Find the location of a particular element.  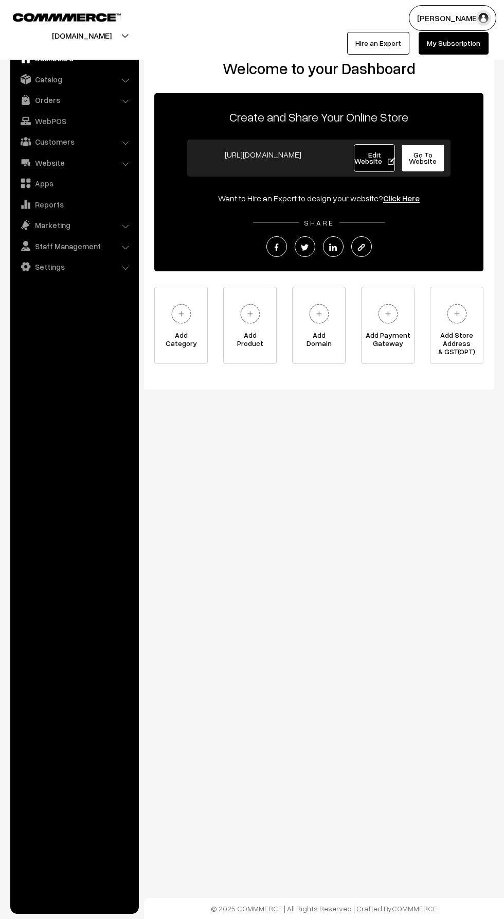

a: Settings is located at coordinates (74, 267).